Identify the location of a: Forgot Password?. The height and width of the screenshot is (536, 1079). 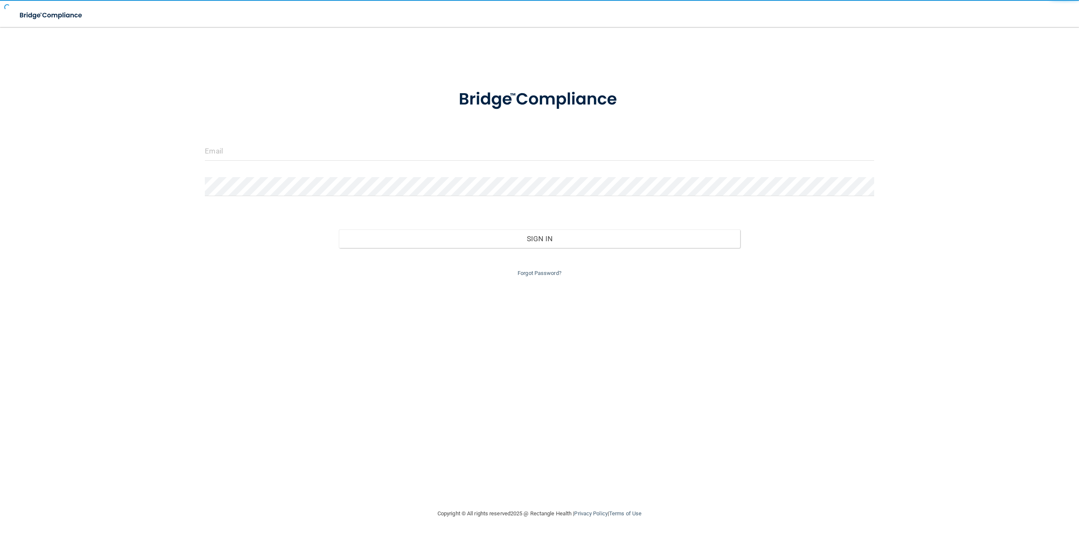
(540, 273).